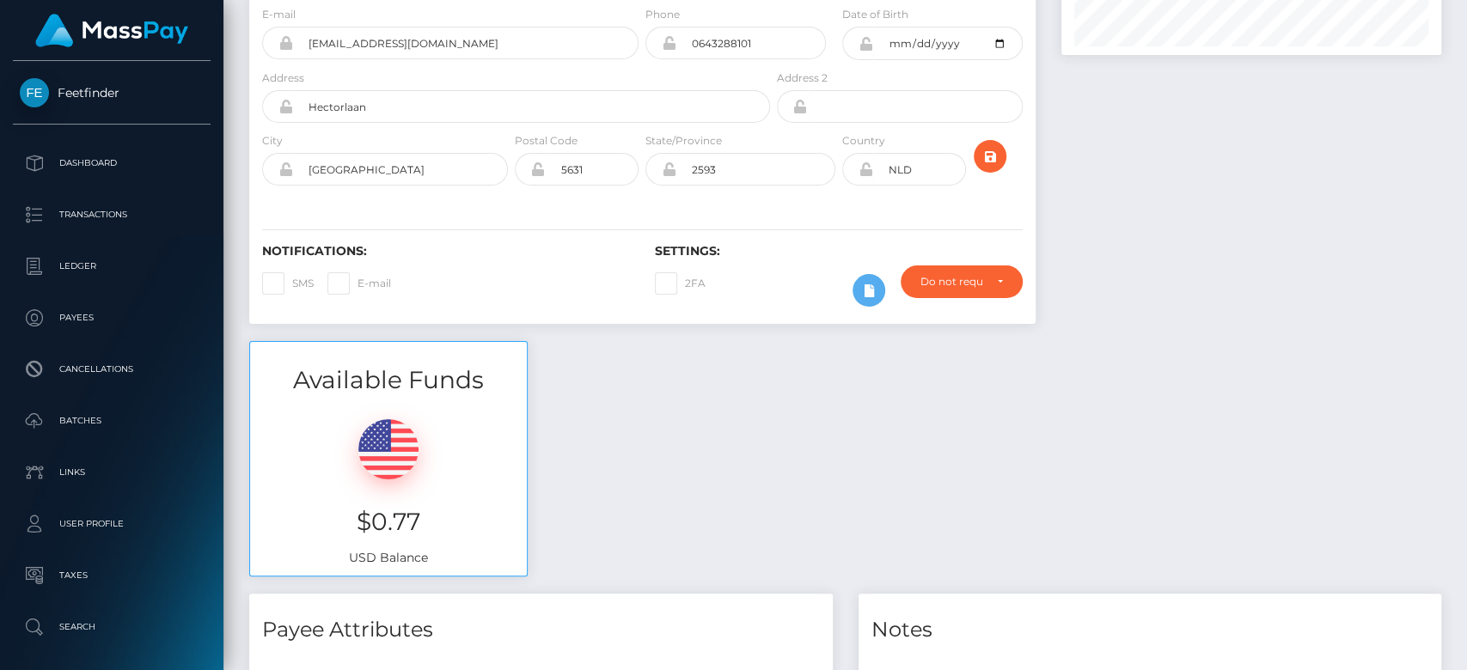 This screenshot has width=1467, height=670. What do you see at coordinates (112, 370) in the screenshot?
I see `a: Cancellations` at bounding box center [112, 370].